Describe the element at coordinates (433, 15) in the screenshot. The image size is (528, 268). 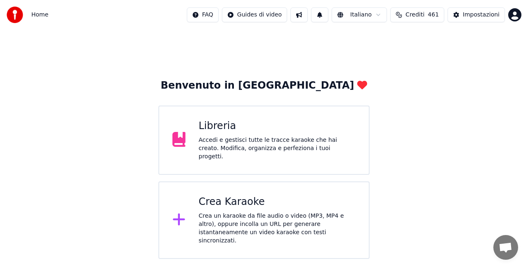
I see `span: 461` at that location.